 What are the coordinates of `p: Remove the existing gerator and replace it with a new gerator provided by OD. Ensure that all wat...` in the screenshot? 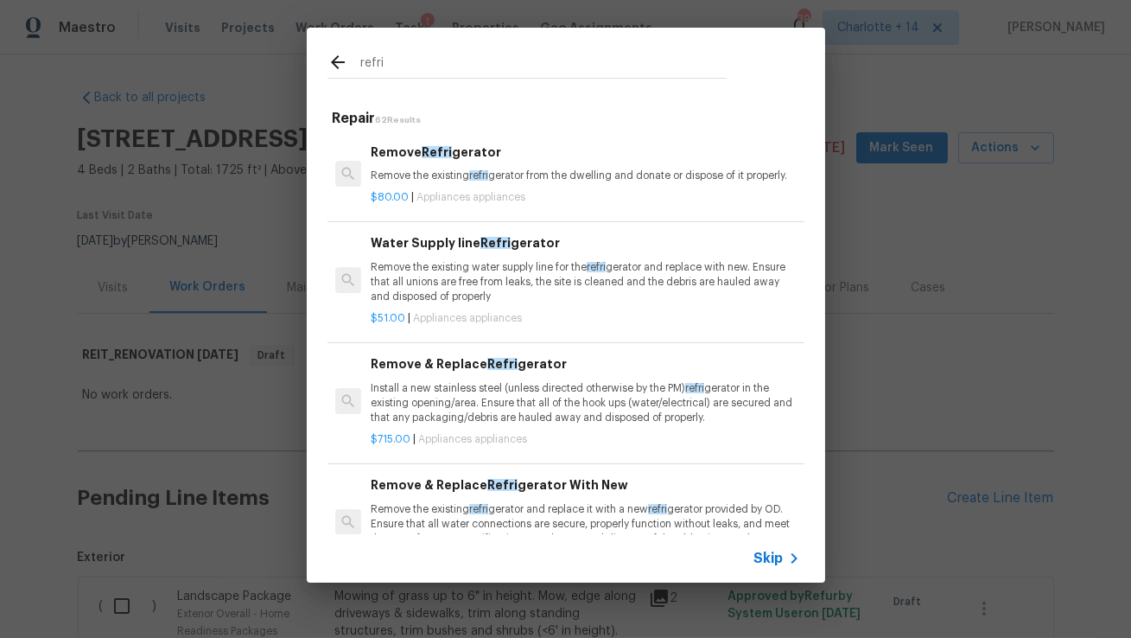 It's located at (585, 524).